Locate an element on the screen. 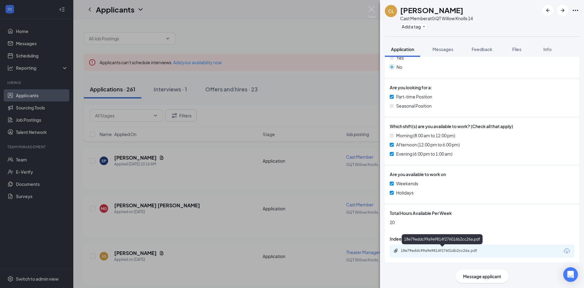 The image size is (584, 288). span: Afternoon (12:00 pm to 6:00 pm) is located at coordinates (428, 145).